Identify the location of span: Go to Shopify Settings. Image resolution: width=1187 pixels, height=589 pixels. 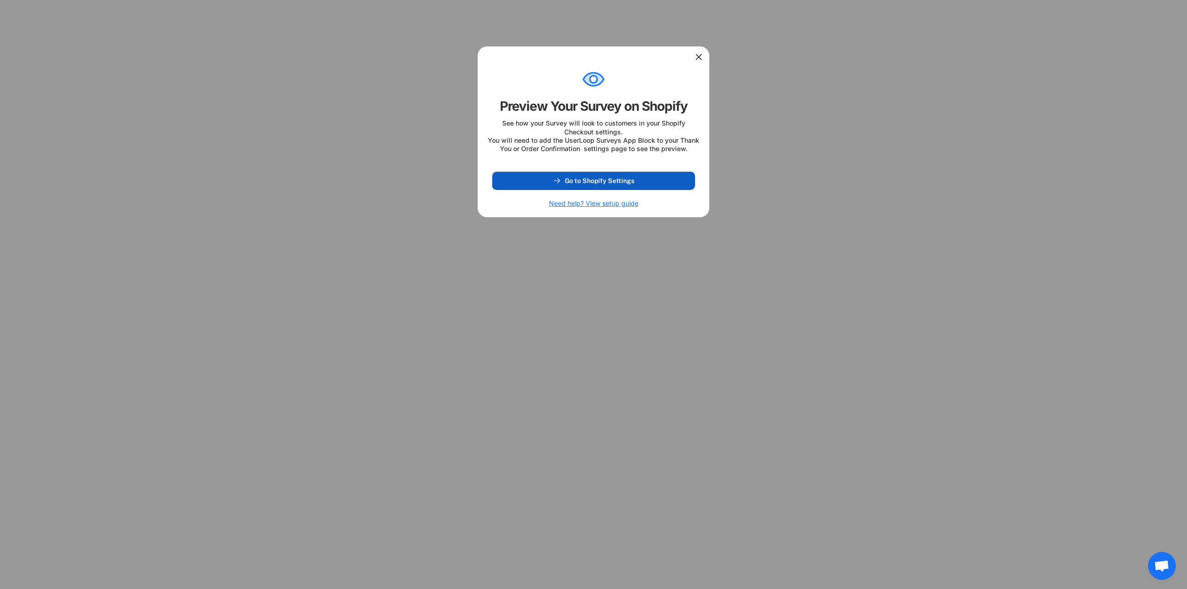
(600, 181).